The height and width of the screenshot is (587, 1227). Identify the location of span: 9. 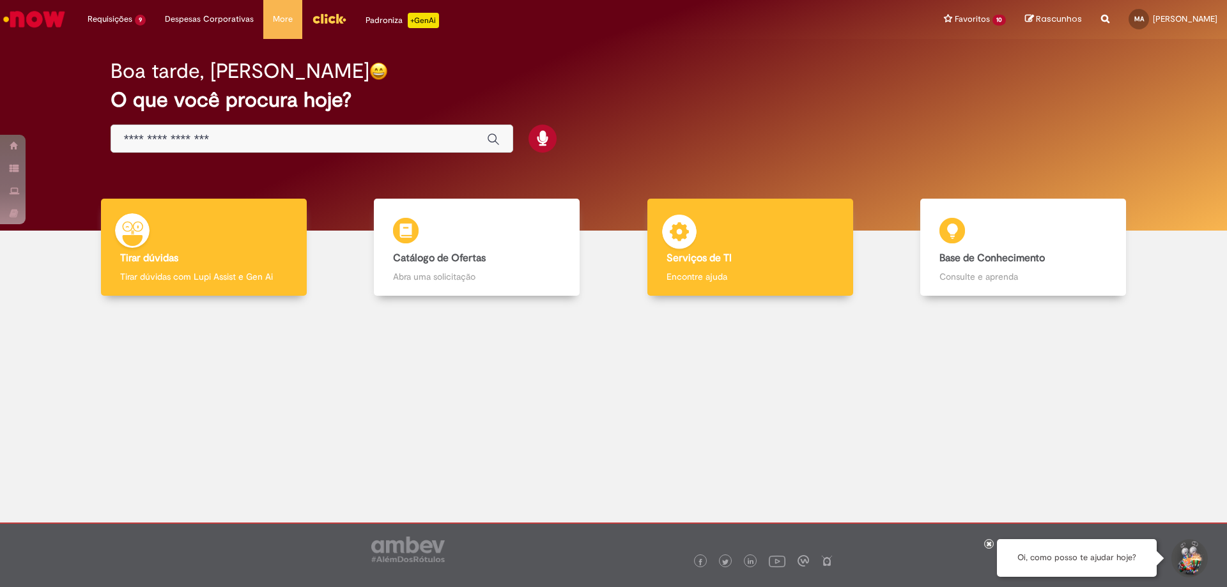
(140, 20).